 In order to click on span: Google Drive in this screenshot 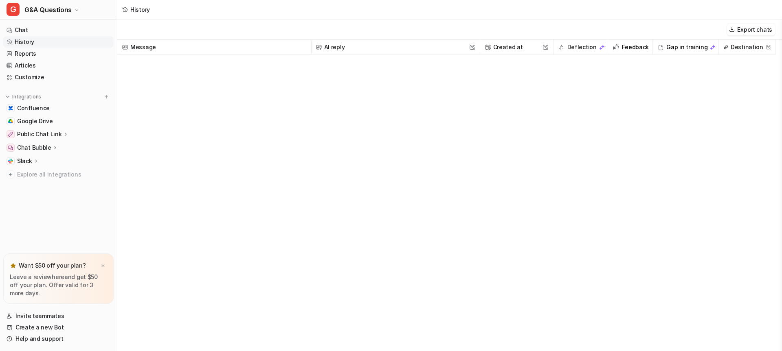, I will do `click(35, 121)`.